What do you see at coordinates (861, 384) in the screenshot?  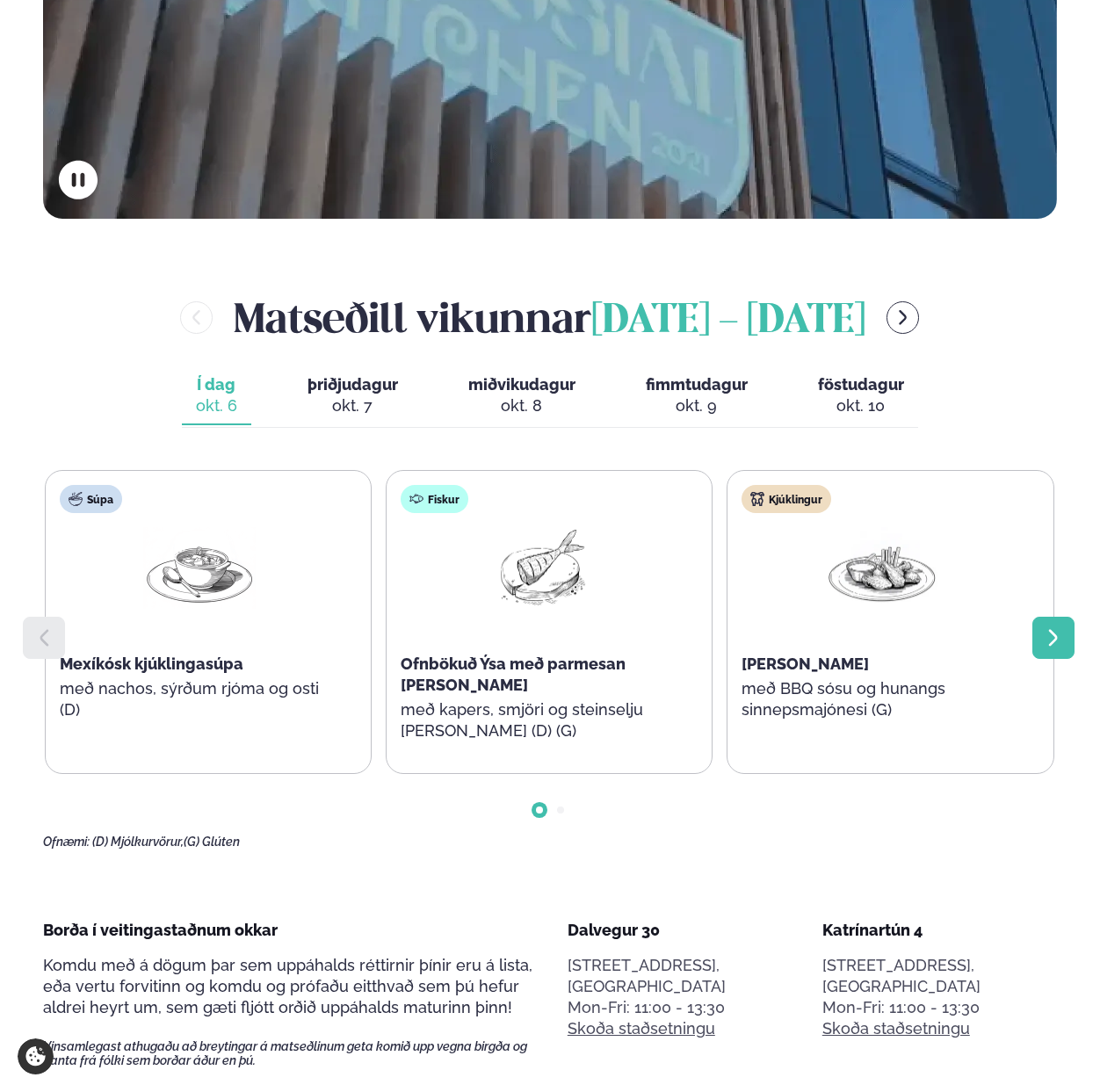 I see `span: föstudagur` at bounding box center [861, 384].